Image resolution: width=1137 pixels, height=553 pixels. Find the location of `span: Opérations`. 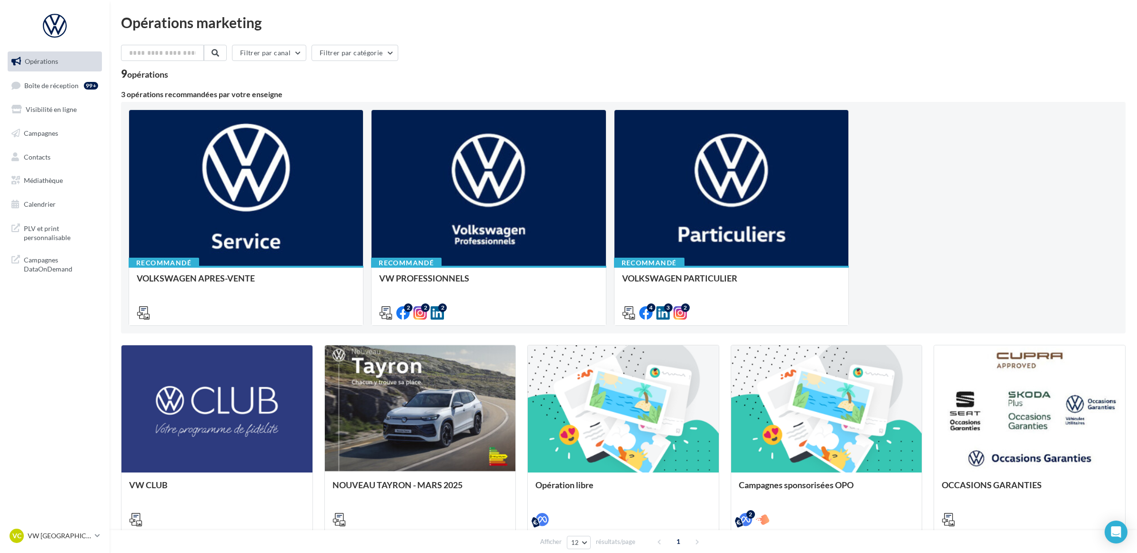

span: Opérations is located at coordinates (41, 61).